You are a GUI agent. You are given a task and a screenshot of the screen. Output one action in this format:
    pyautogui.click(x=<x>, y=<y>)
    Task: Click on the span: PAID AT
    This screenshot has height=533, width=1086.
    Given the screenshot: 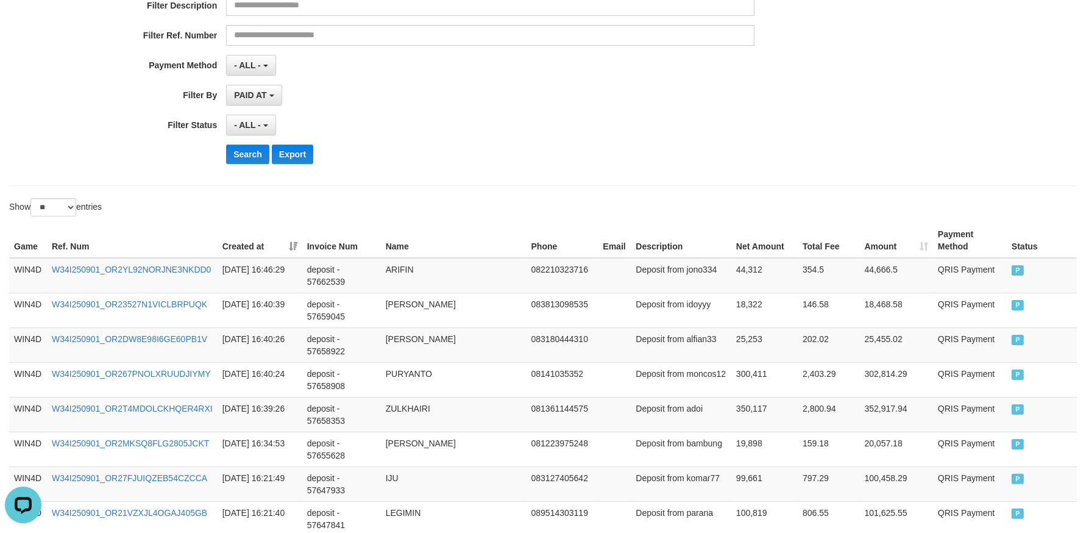 What is the action you would take?
    pyautogui.click(x=250, y=95)
    